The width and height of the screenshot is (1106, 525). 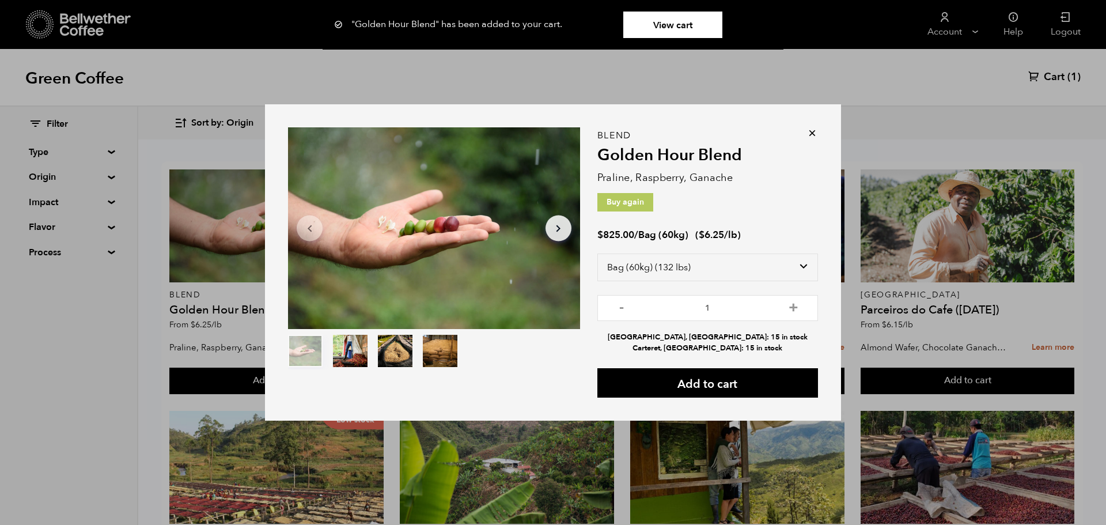 What do you see at coordinates (625, 202) in the screenshot?
I see `p: Buy again` at bounding box center [625, 202].